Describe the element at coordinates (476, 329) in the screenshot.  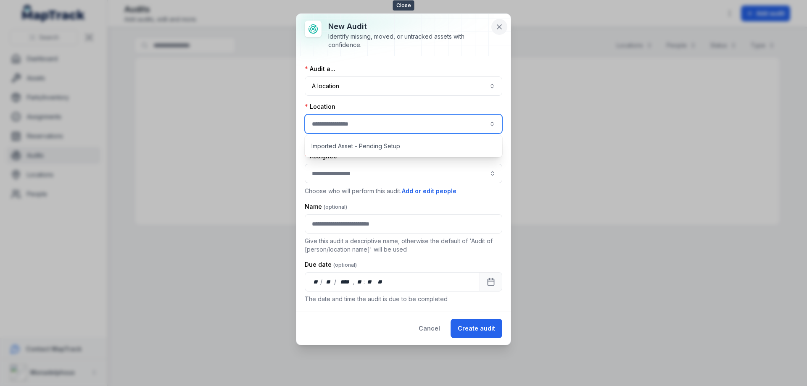
I see `button: Create audit` at that location.